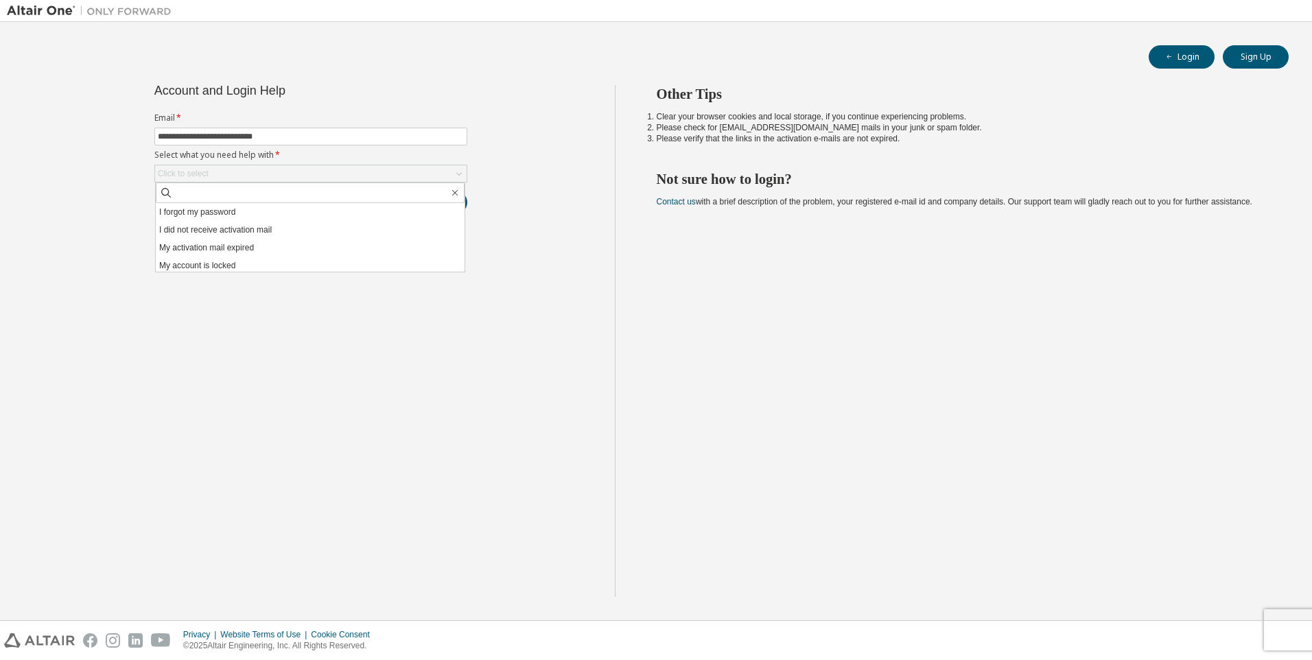 Image resolution: width=1312 pixels, height=660 pixels. Describe the element at coordinates (311, 155) in the screenshot. I see `label: Select what you need help with` at that location.